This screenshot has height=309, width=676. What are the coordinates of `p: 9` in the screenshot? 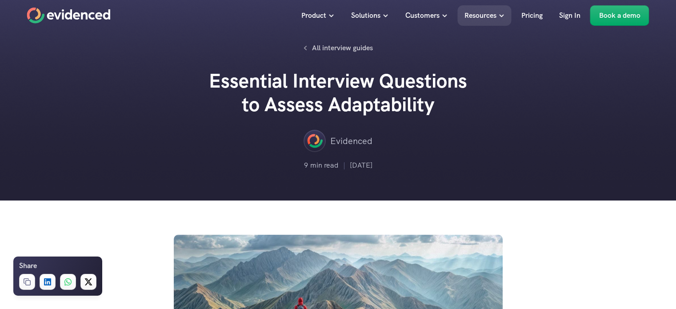 It's located at (306, 165).